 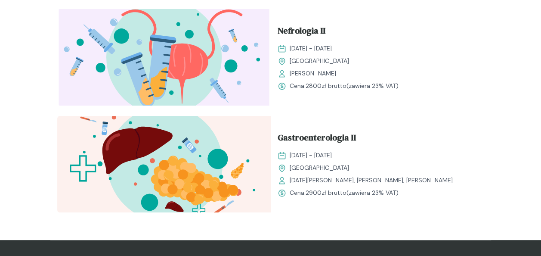 What do you see at coordinates (301, 32) in the screenshot?
I see `span: Nefrologia II` at bounding box center [301, 32].